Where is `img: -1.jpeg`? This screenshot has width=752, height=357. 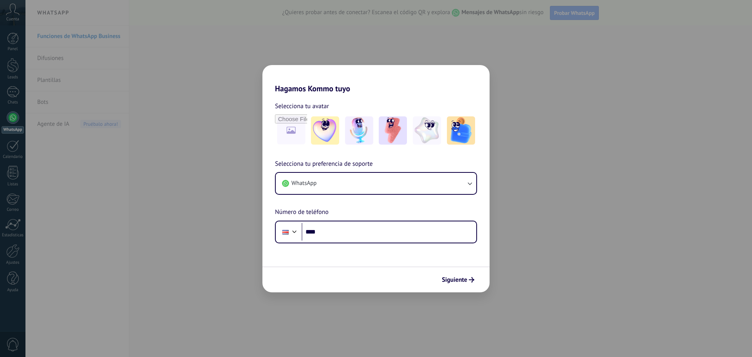
img: -1.jpeg is located at coordinates (325, 130).